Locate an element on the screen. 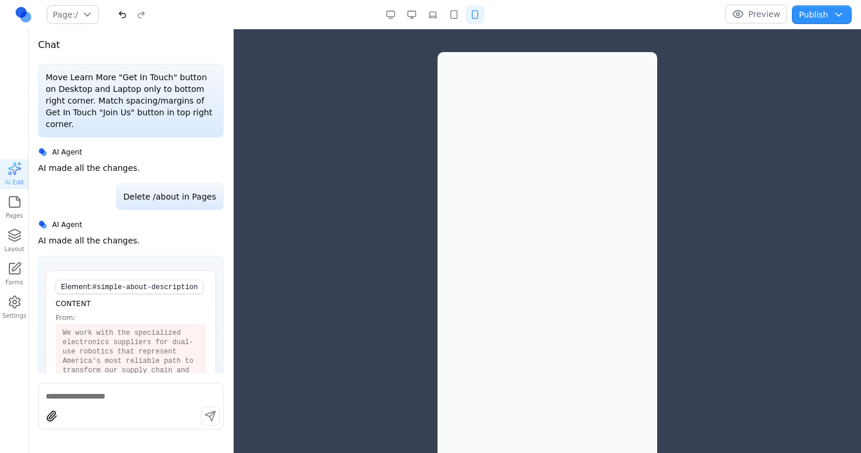 The image size is (861, 453). button: Page:/ is located at coordinates (73, 15).